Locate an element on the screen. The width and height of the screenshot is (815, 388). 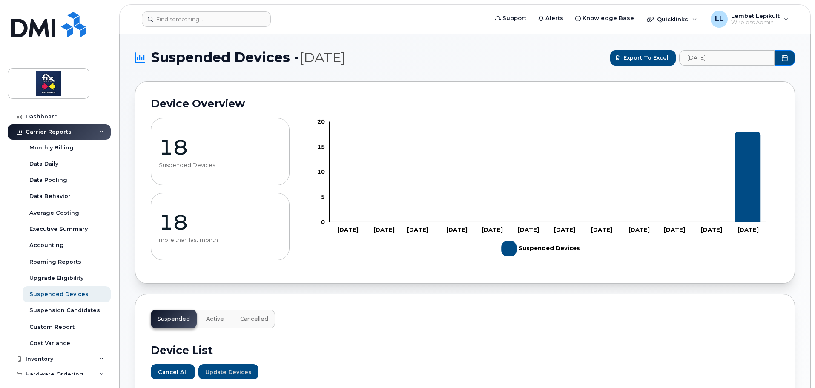
tspan: 10 is located at coordinates (321, 172).